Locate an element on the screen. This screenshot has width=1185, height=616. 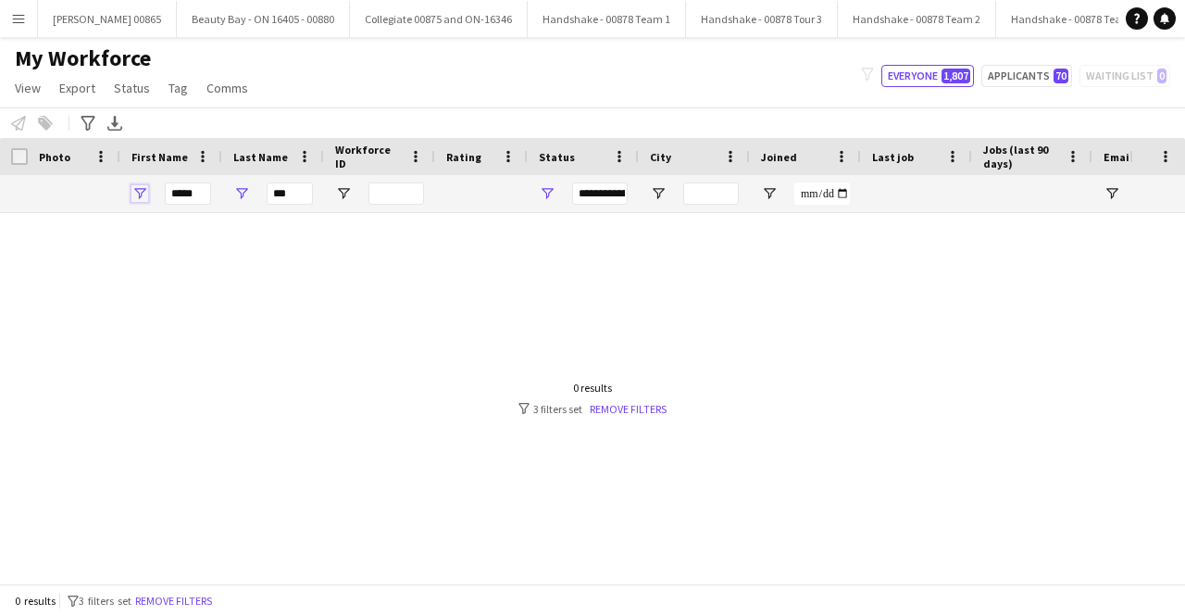
div: 3 filters set is located at coordinates (592, 408).